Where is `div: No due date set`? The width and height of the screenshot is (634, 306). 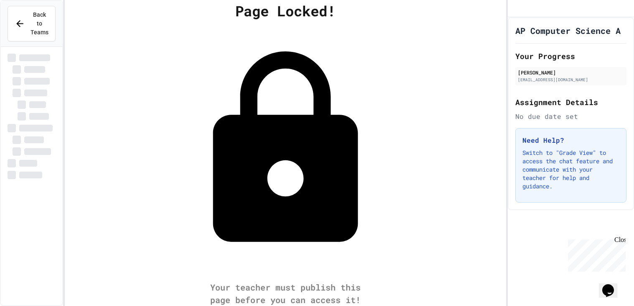 div: No due date set is located at coordinates (571, 116).